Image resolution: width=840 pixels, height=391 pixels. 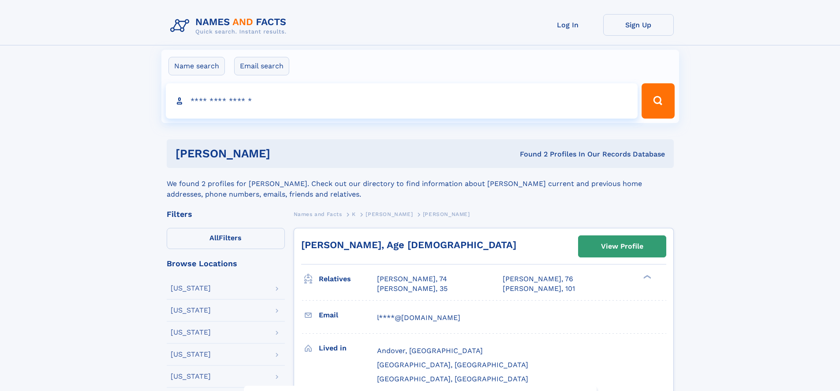 What do you see at coordinates (622, 247) in the screenshot?
I see `a: View Profile` at bounding box center [622, 247].